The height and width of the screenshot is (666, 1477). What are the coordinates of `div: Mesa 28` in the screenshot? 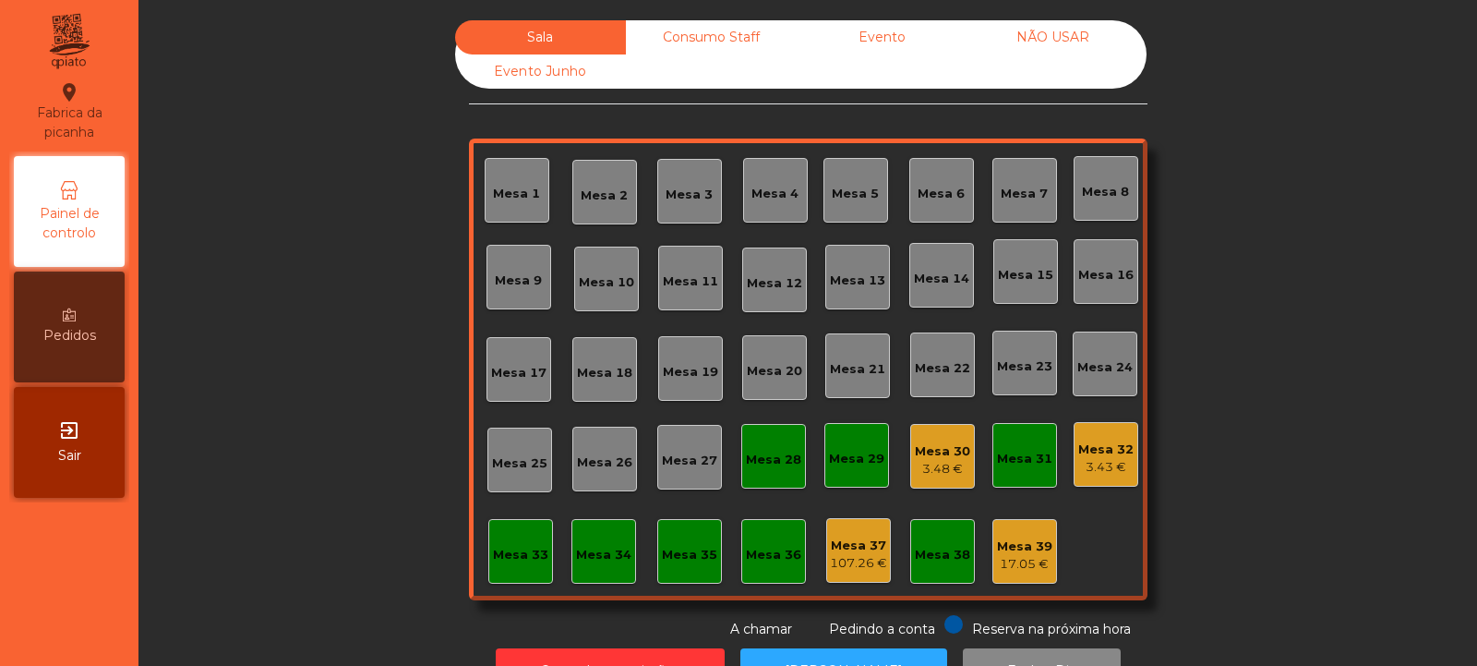 It's located at (774, 460).